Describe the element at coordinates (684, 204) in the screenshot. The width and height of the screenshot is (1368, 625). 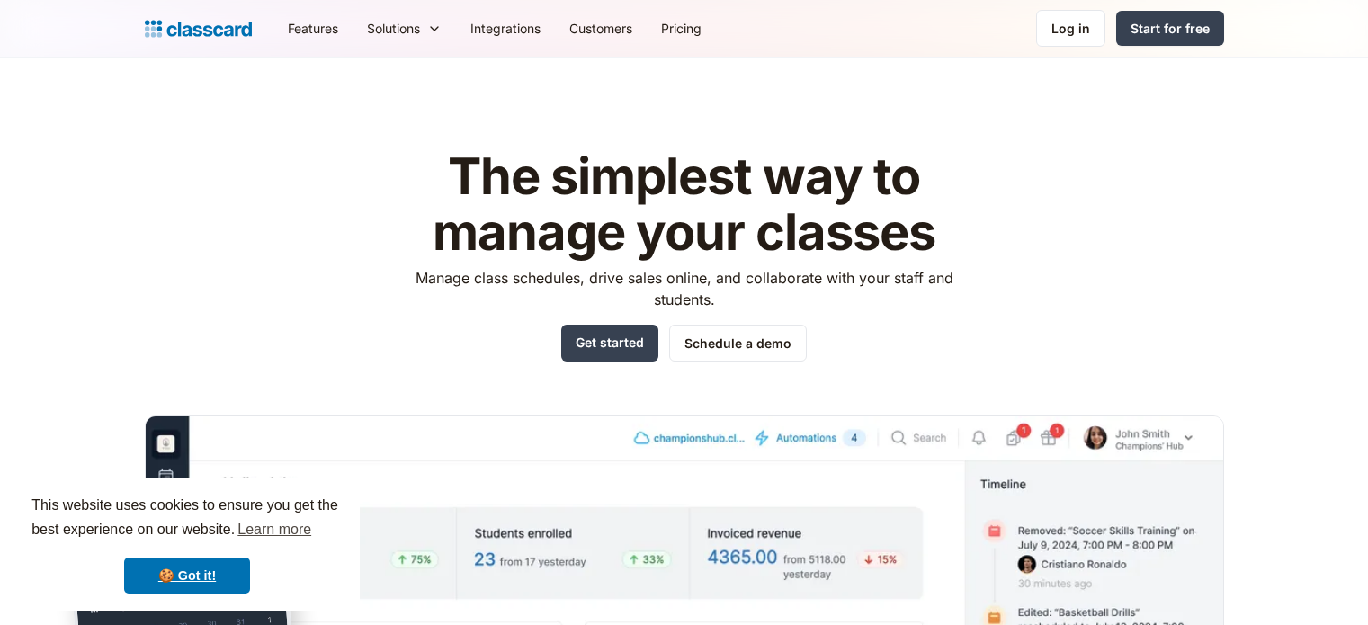
I see `h1: The simplest way to manage your classes` at that location.